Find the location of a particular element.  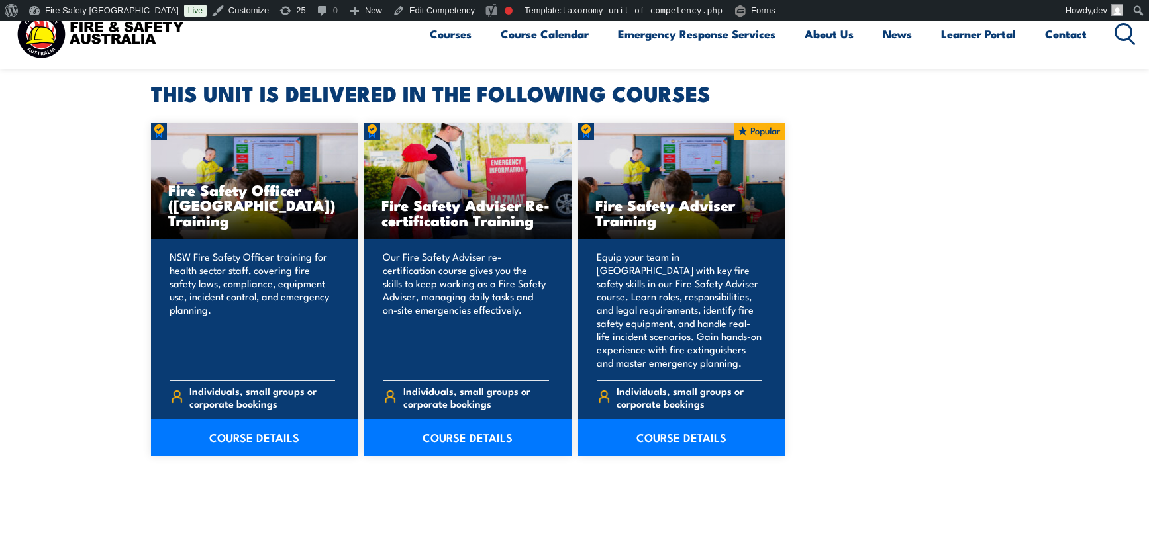

div: Focus keyphrase not set is located at coordinates (509, 11).